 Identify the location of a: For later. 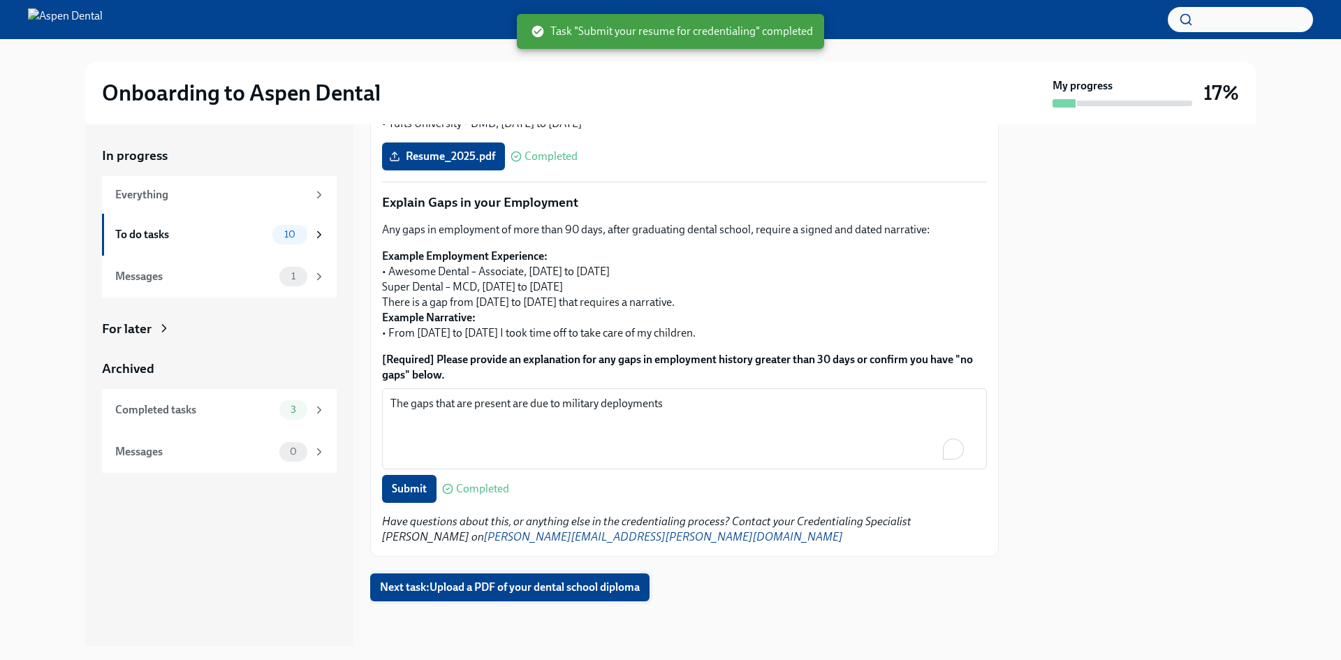
(219, 329).